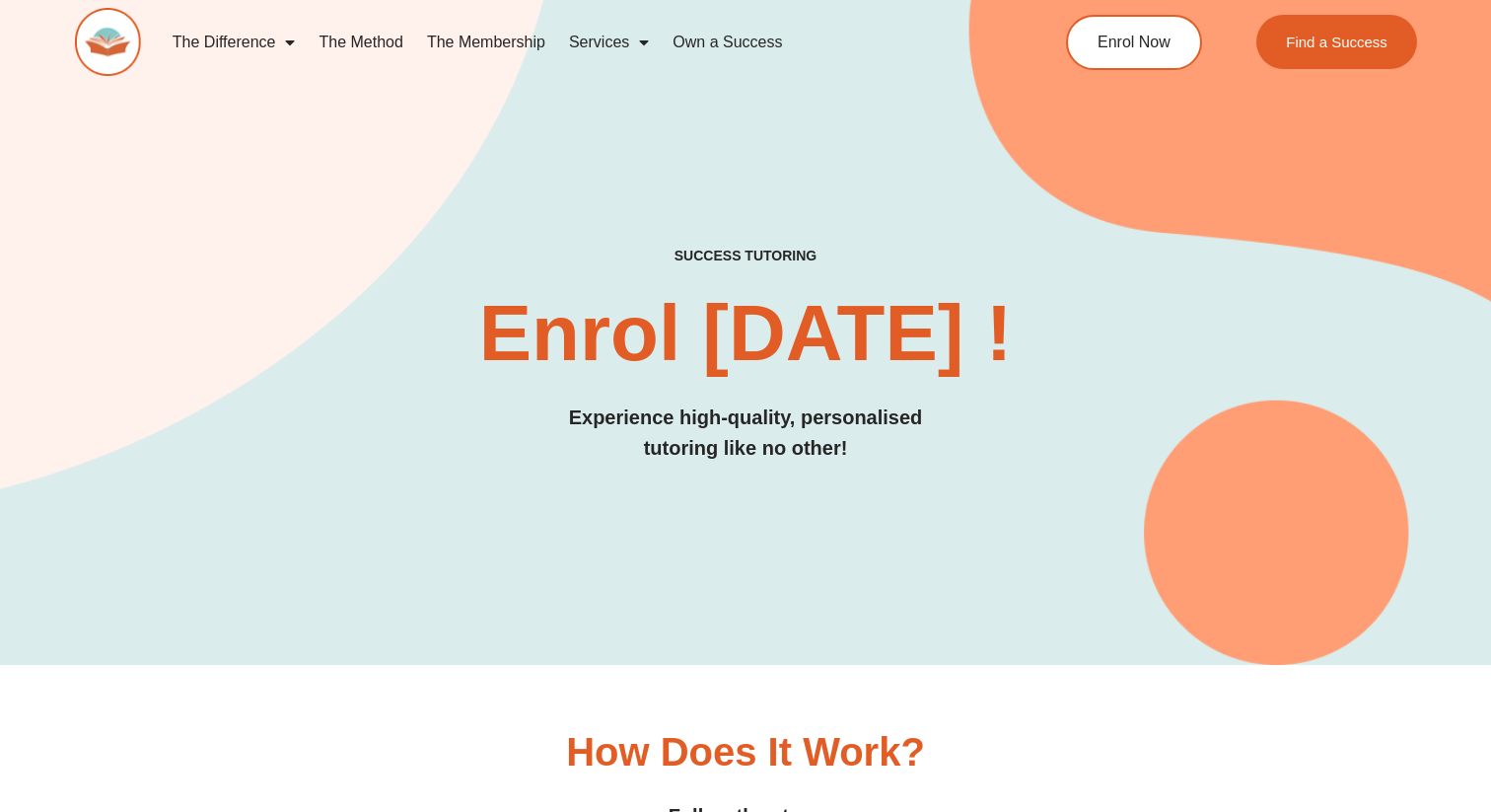 The width and height of the screenshot is (1491, 812). I want to click on a: Enrol Now, so click(1135, 43).